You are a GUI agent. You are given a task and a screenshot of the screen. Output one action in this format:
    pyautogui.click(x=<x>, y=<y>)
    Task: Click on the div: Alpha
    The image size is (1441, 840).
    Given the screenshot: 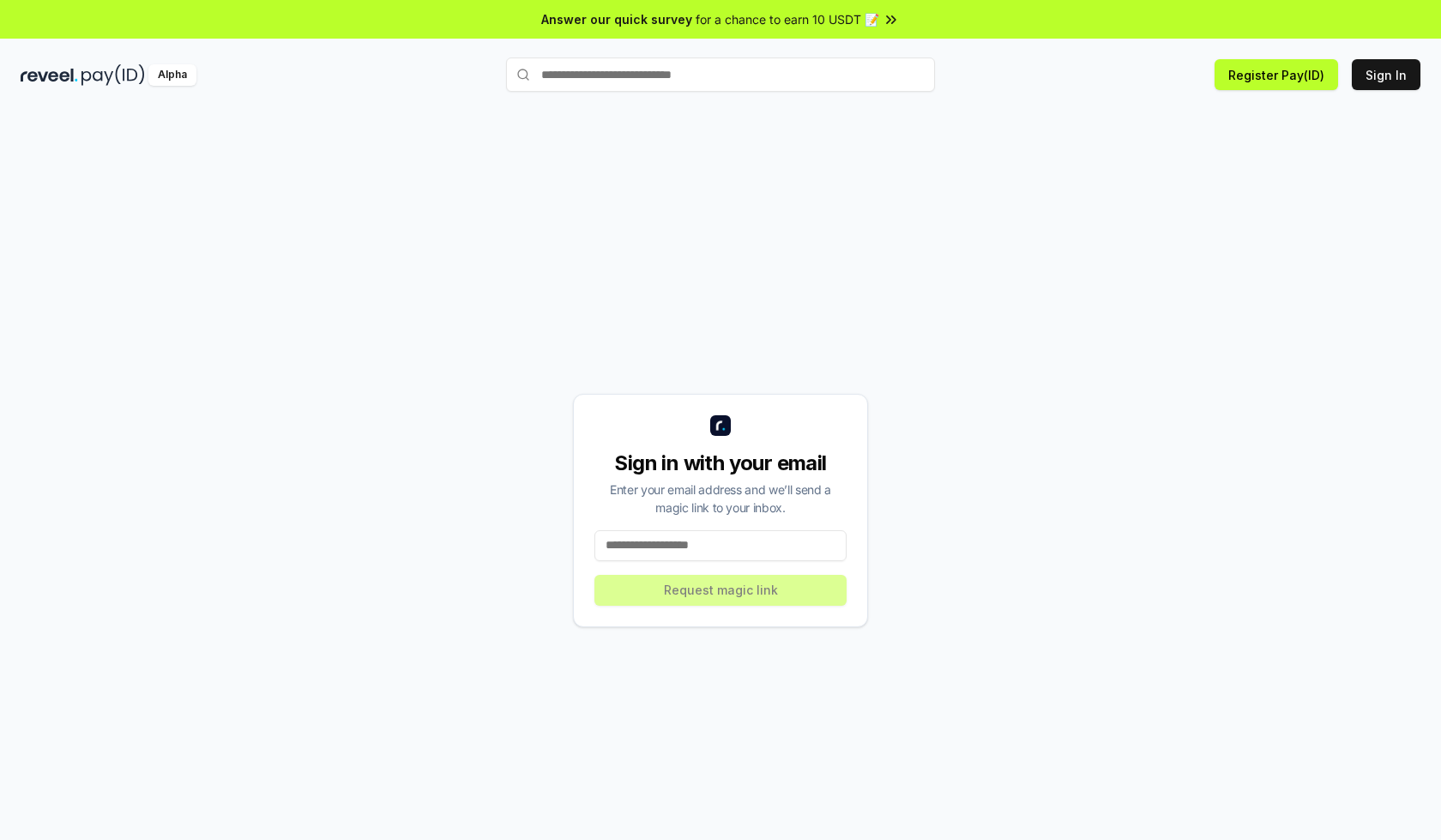 What is the action you would take?
    pyautogui.click(x=173, y=74)
    